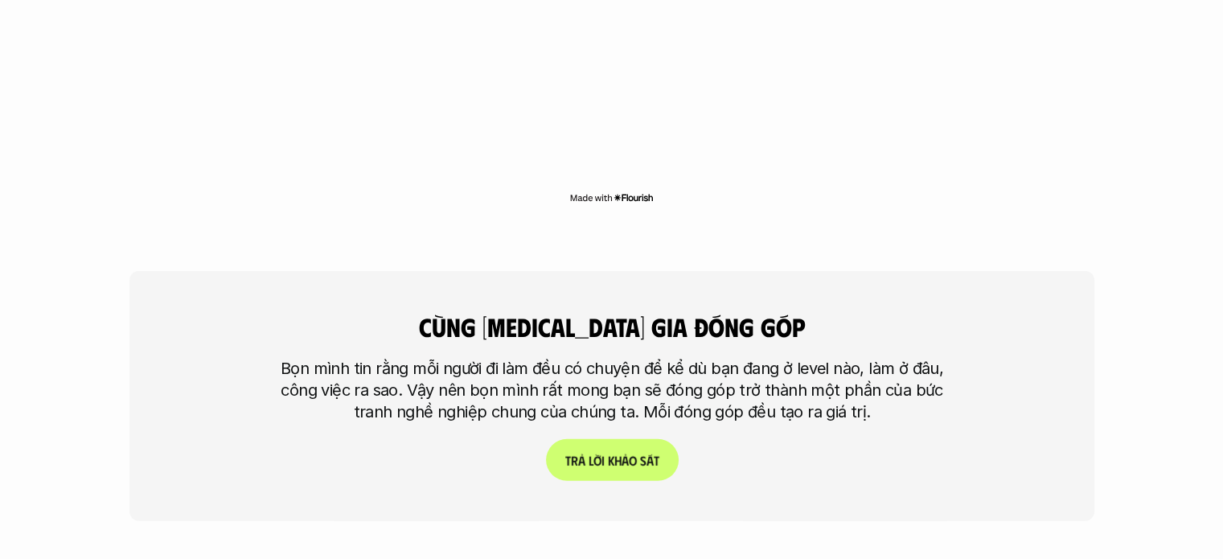 The width and height of the screenshot is (1223, 559). What do you see at coordinates (602, 460) in the screenshot?
I see `span: i` at bounding box center [602, 460].